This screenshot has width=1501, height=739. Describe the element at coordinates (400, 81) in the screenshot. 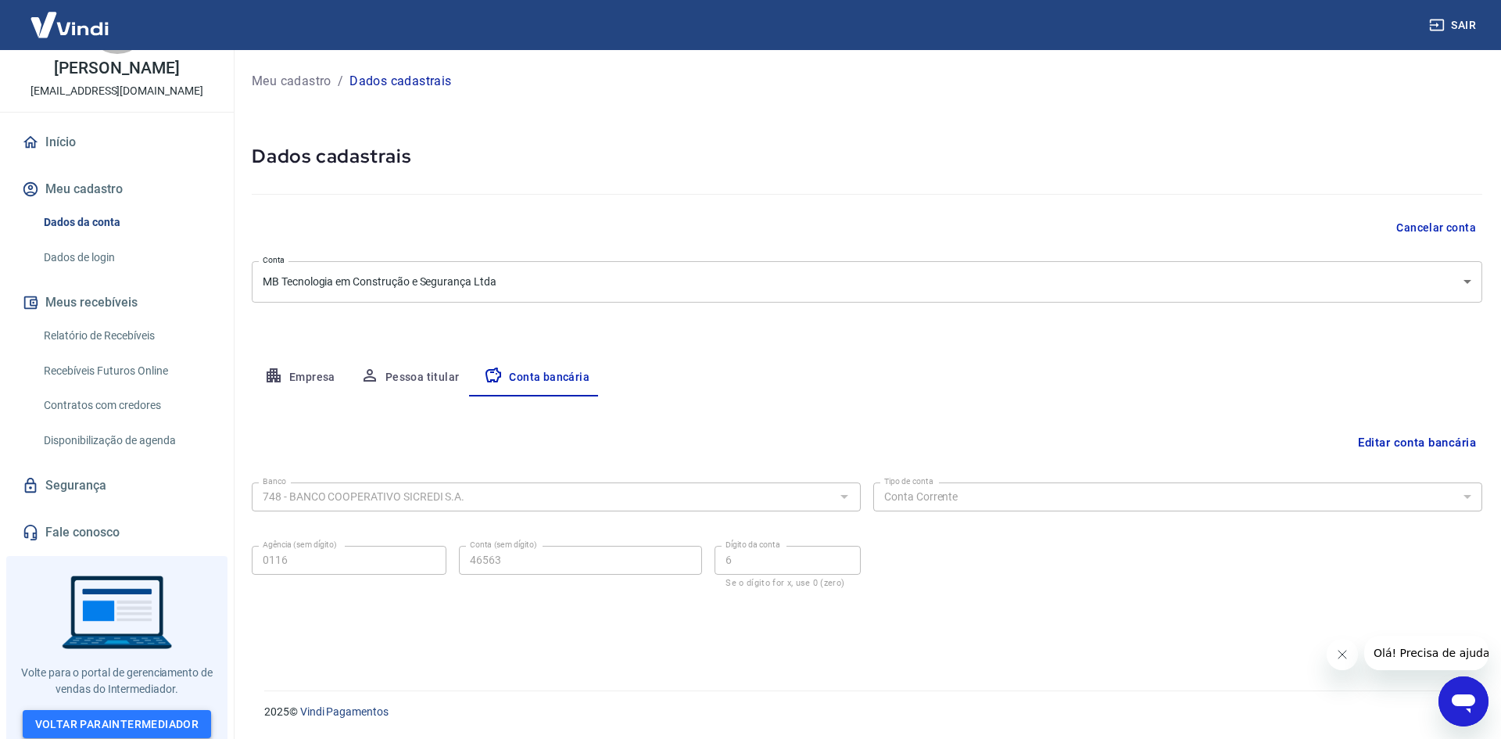

I see `p: Dados cadastrais` at that location.